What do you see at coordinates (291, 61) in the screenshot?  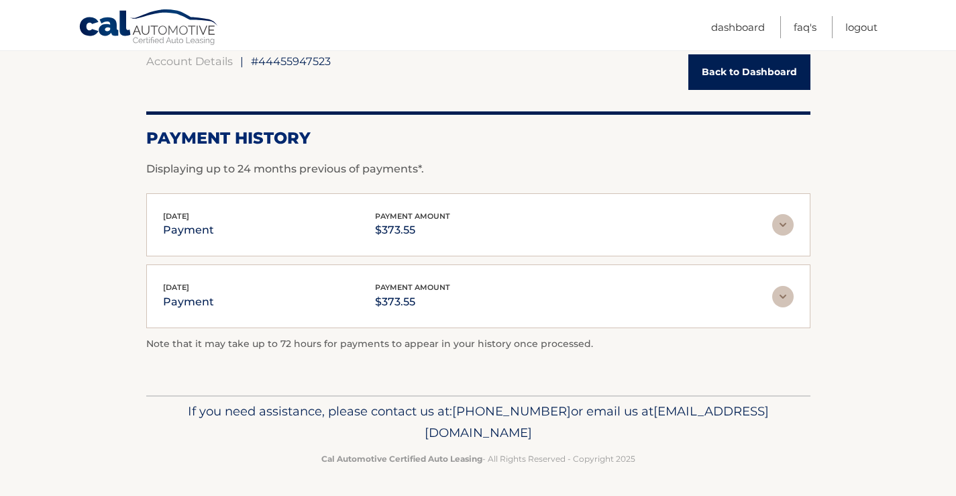 I see `span: #44455947523` at bounding box center [291, 61].